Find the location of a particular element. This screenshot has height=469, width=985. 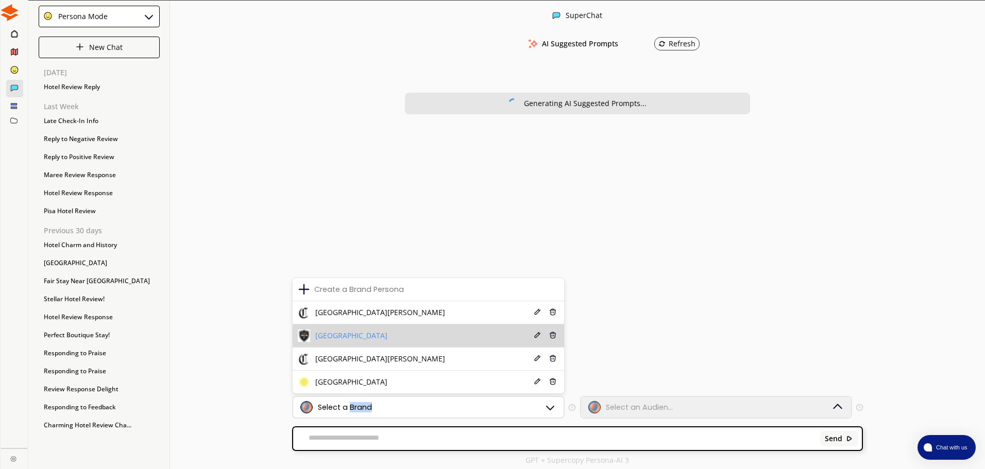

p: Previous 30 days is located at coordinates (102, 231).